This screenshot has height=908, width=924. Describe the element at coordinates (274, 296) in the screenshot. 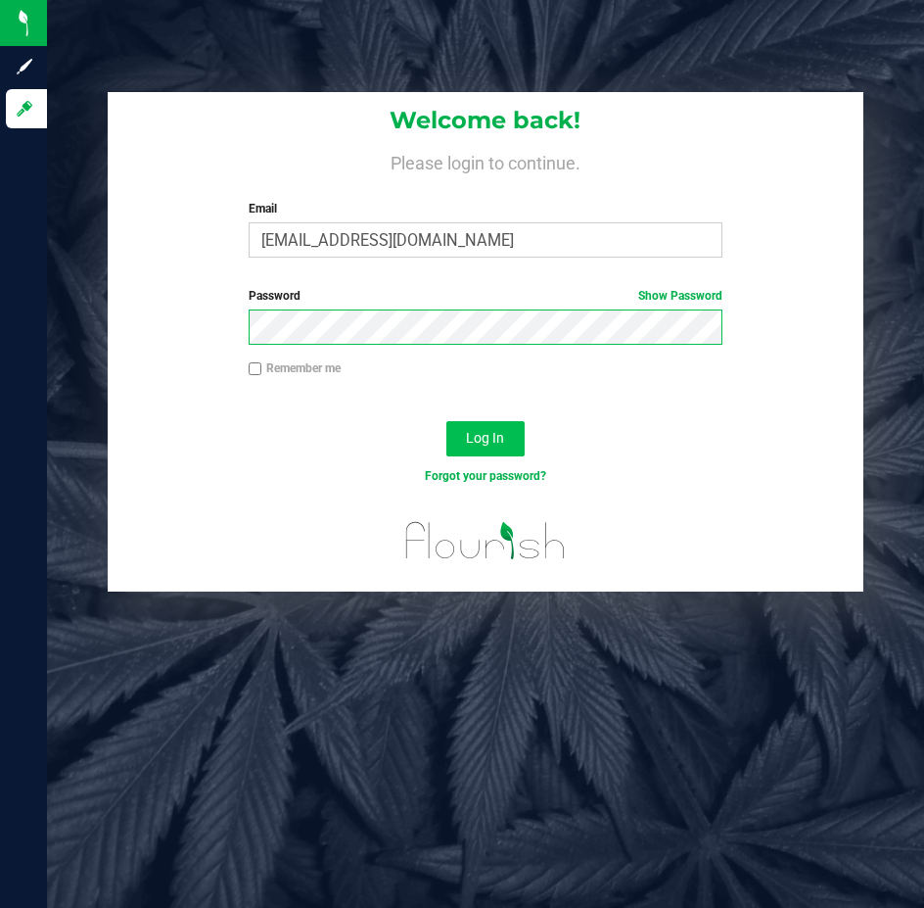

I see `span: Password` at that location.